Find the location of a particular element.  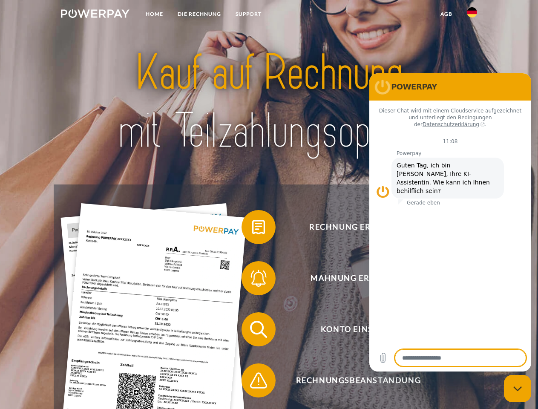

a: Rechnung erhalten? is located at coordinates (352, 227).